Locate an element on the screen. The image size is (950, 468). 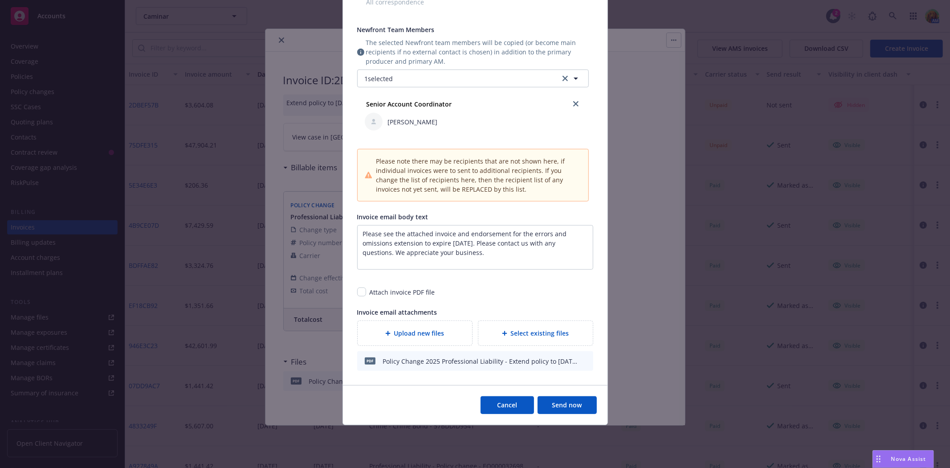
div: Upload new files is located at coordinates (415, 333).